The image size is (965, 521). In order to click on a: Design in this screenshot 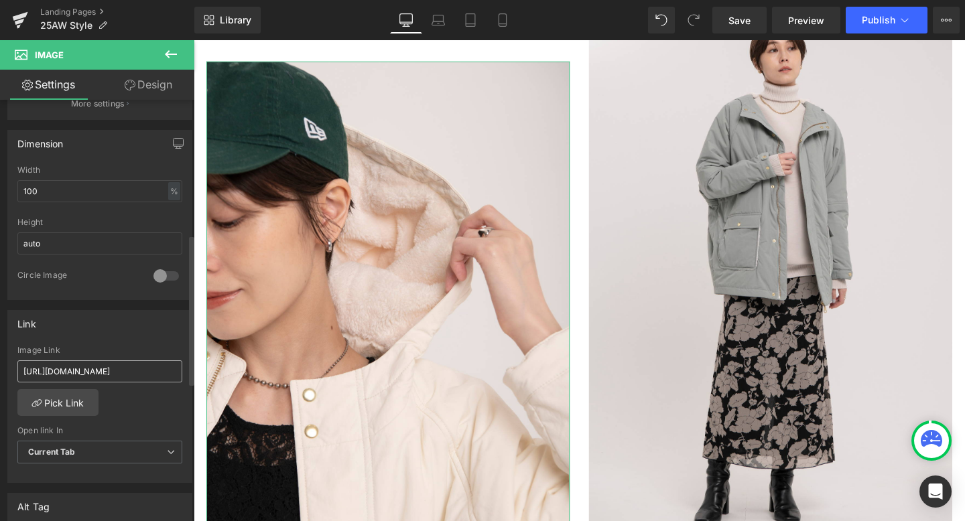, I will do `click(148, 84)`.